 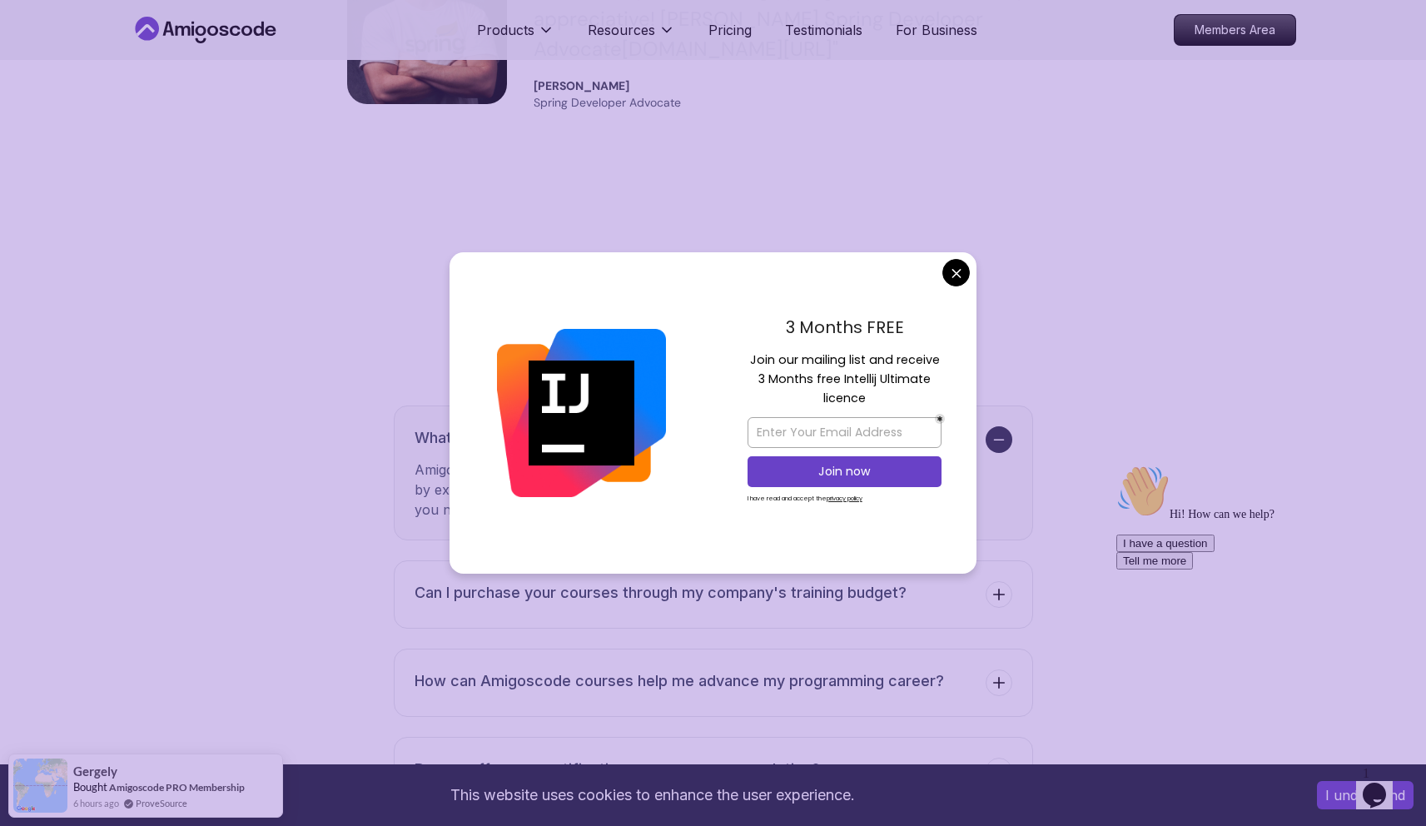 I want to click on p: Resources, so click(x=621, y=30).